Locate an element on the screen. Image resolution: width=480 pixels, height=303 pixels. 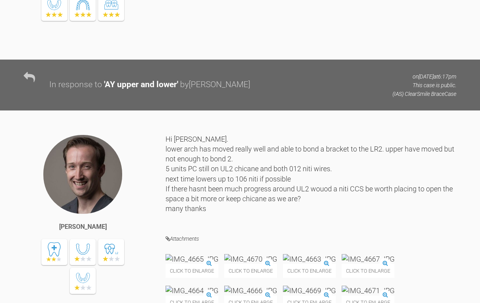
img: IMG_4666.JPG is located at coordinates (251, 290).